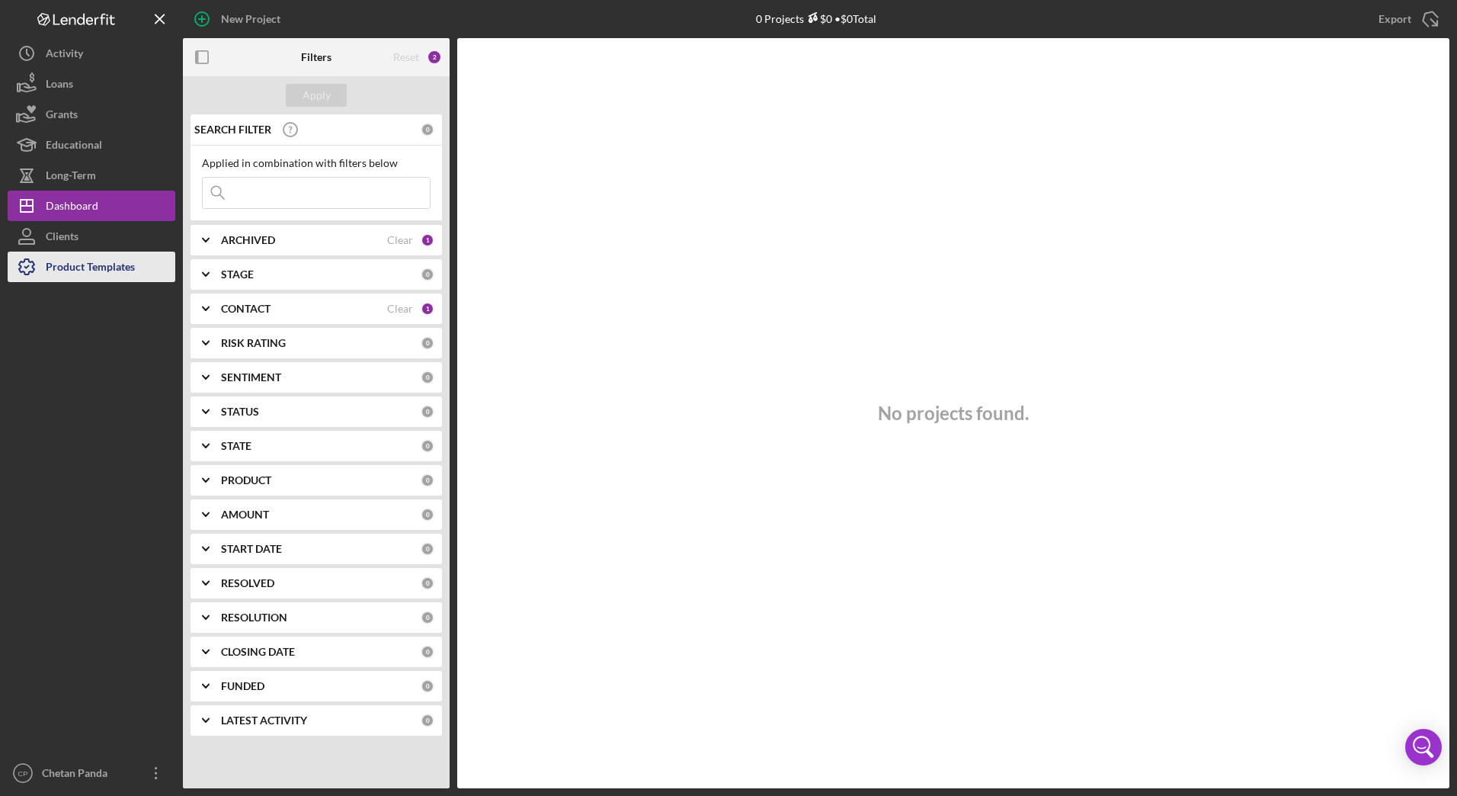  What do you see at coordinates (91, 267) in the screenshot?
I see `a: Product Templates` at bounding box center [91, 267].